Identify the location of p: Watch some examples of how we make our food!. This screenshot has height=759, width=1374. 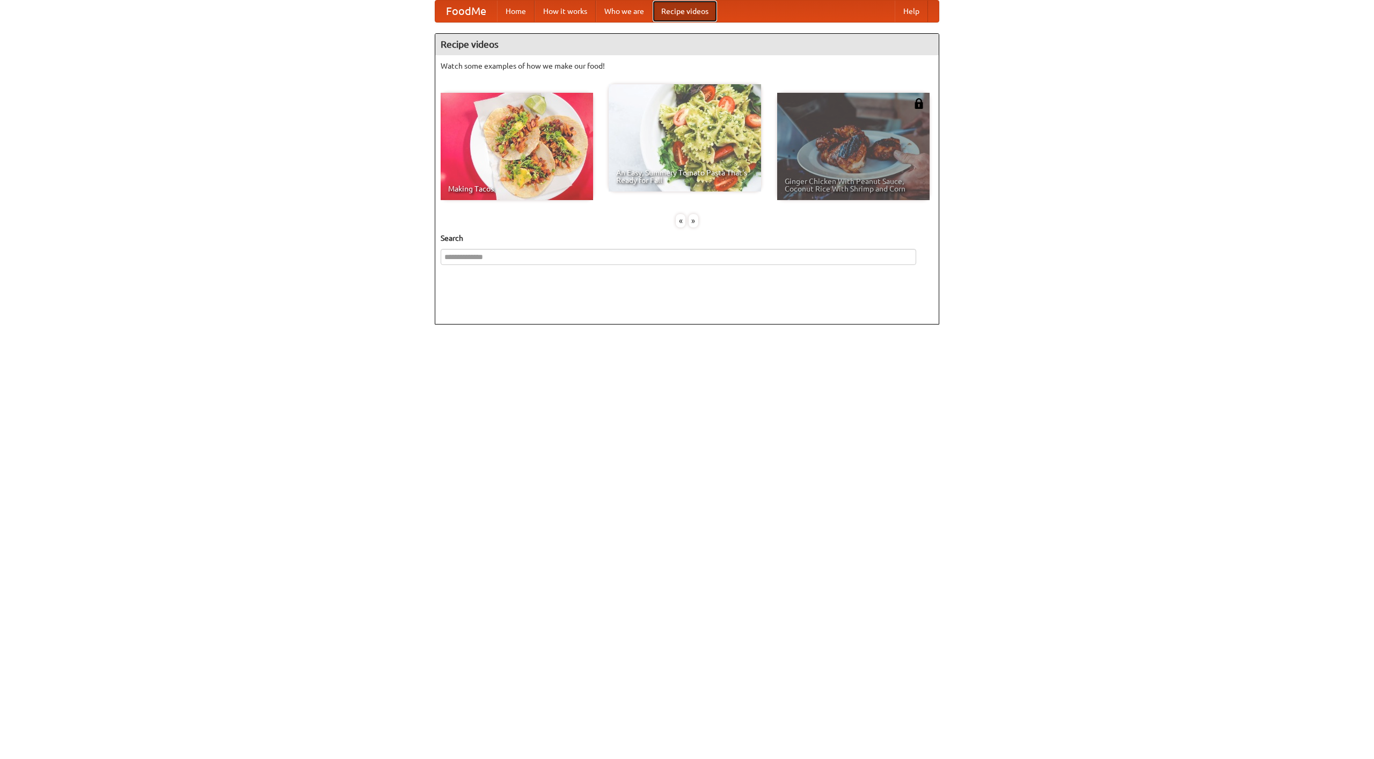
(687, 66).